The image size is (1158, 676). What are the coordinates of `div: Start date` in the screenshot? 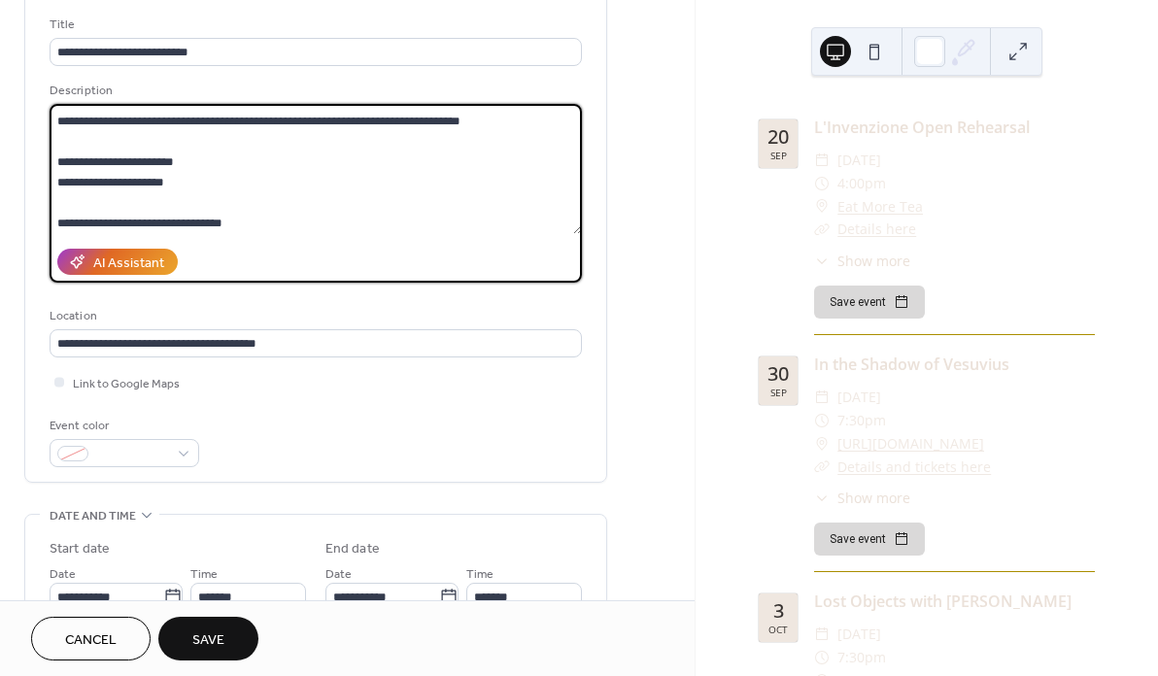 It's located at (80, 549).